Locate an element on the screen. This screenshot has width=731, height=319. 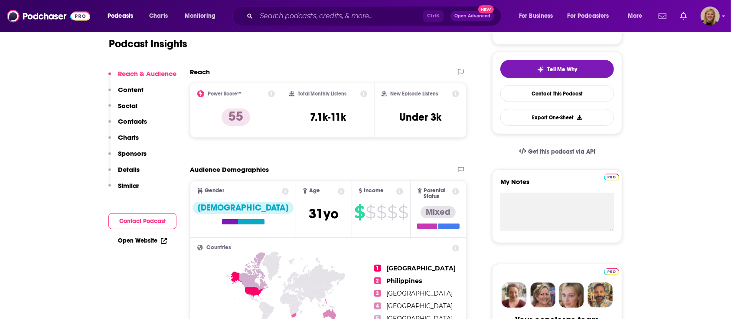
img: User Profile is located at coordinates (710, 16).